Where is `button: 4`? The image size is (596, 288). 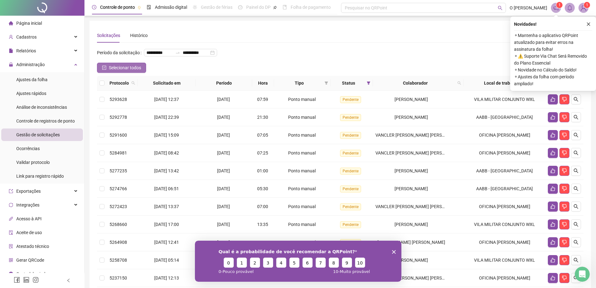
button: 4 is located at coordinates (86, 22).